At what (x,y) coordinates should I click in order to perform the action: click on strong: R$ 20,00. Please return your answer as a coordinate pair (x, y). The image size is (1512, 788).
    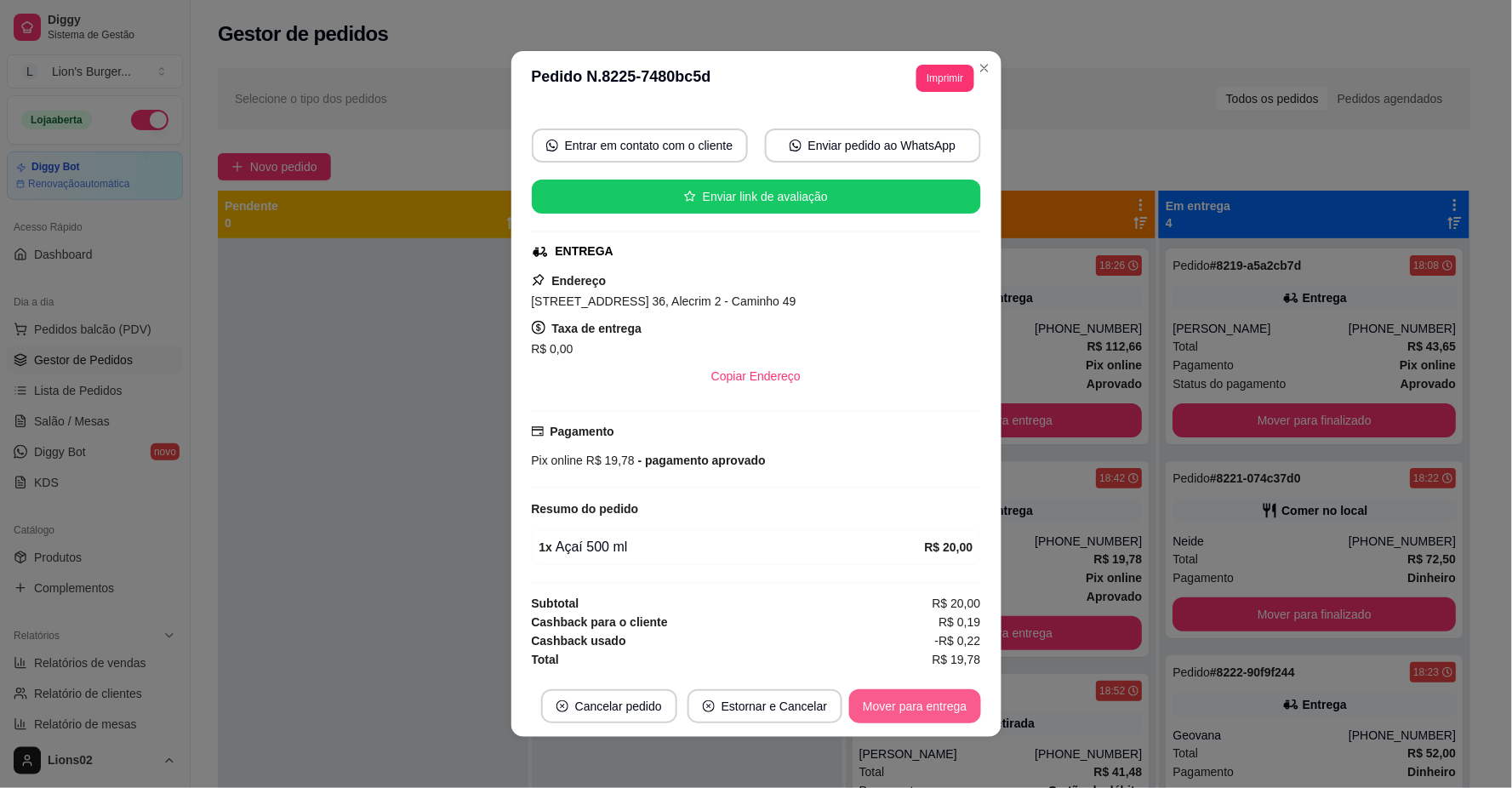
    Looking at the image, I should click on (949, 547).